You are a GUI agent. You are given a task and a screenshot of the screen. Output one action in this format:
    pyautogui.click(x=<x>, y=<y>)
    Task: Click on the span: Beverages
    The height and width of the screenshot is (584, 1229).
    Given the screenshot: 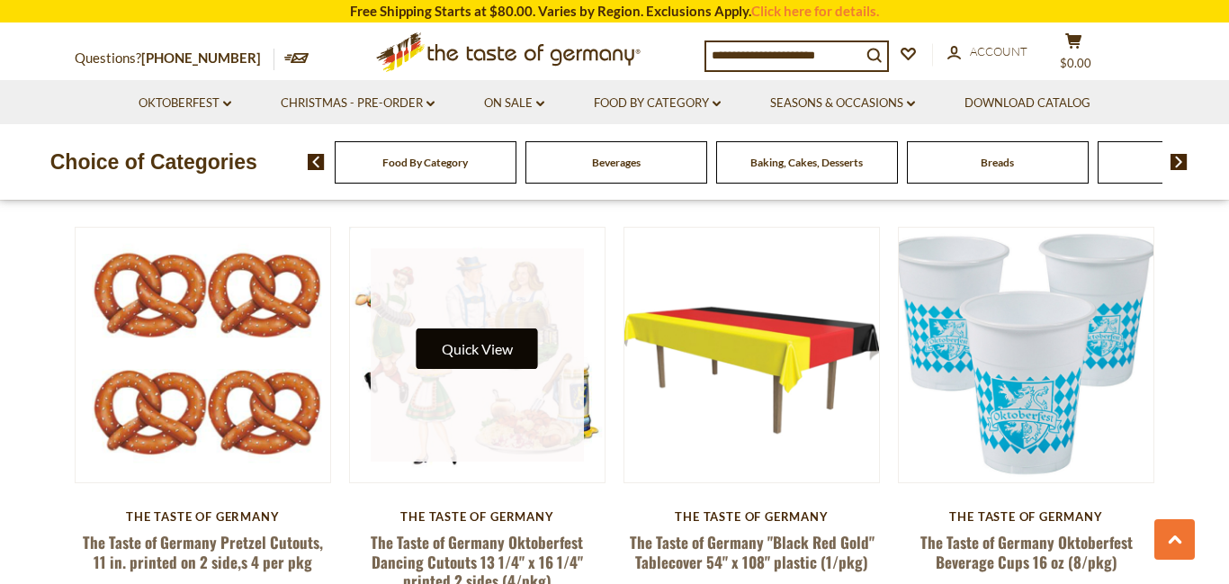 What is the action you would take?
    pyautogui.click(x=616, y=162)
    